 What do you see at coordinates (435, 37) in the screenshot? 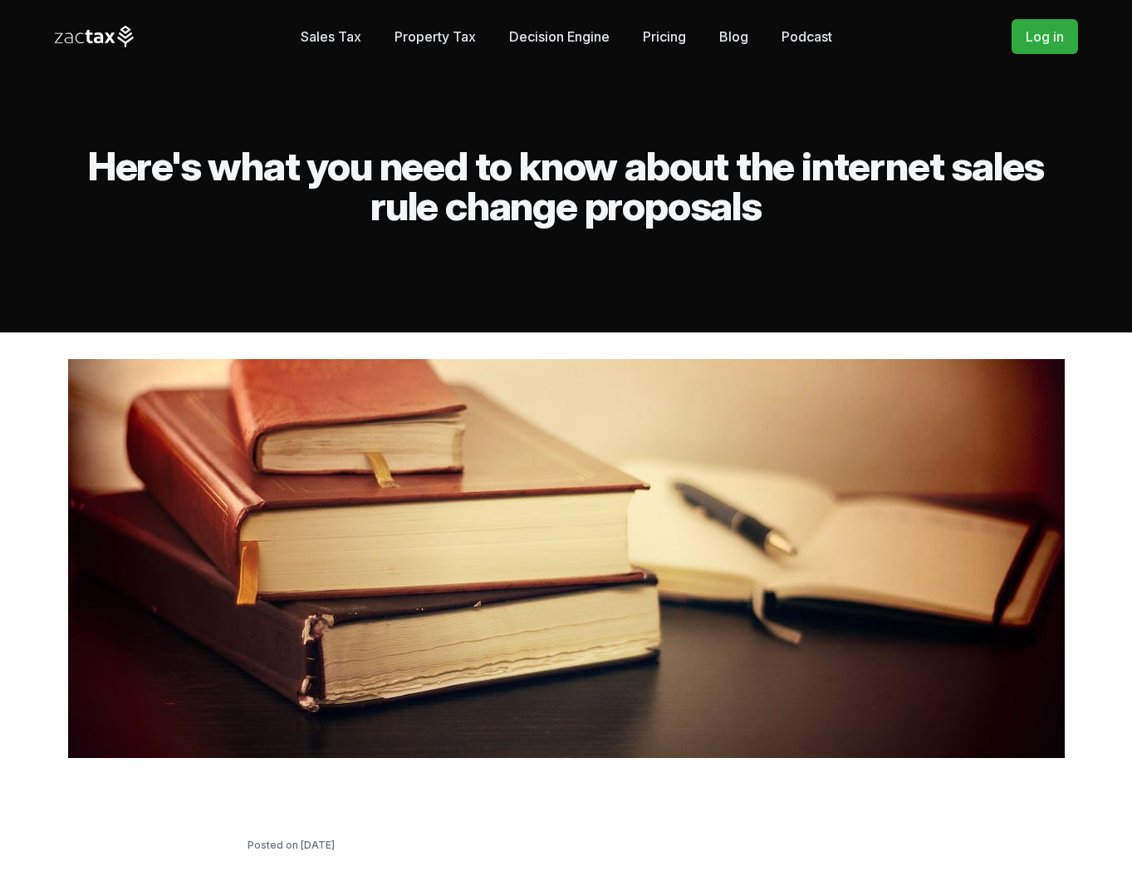
I see `a: Property Tax` at bounding box center [435, 37].